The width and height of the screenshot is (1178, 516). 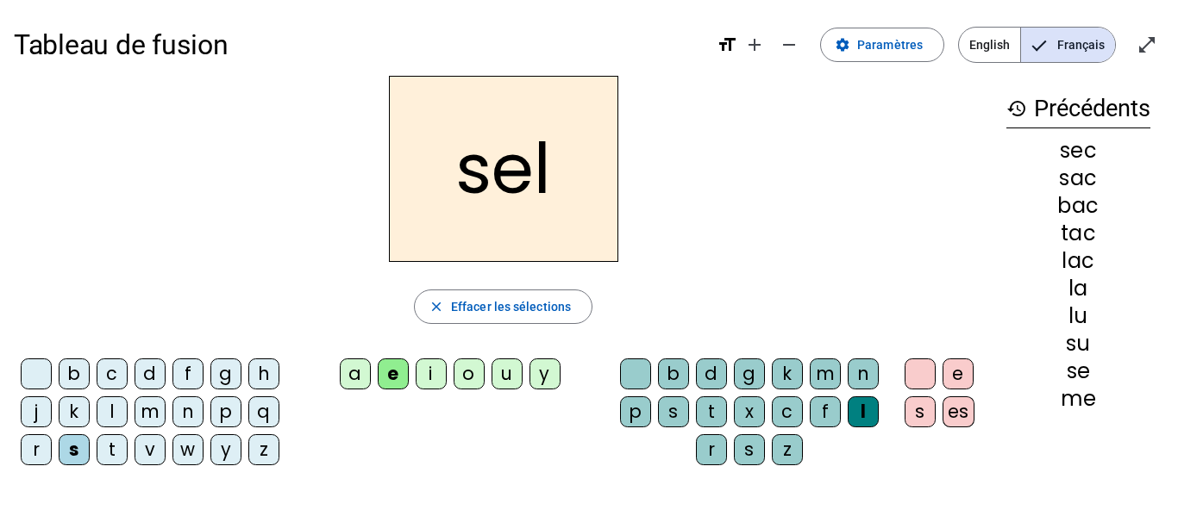 What do you see at coordinates (1147, 45) in the screenshot?
I see `button: Entrer en plein écran` at bounding box center [1147, 45].